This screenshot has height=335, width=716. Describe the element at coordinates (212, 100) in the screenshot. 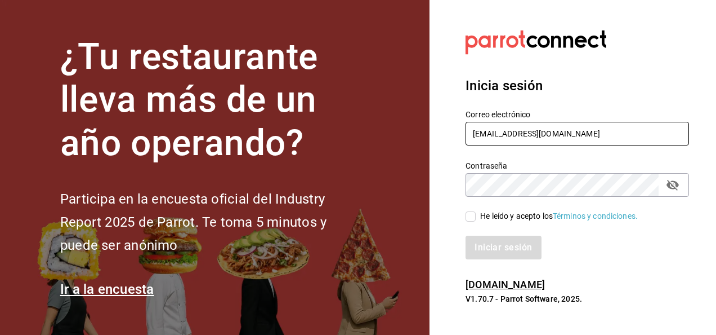

I see `h1: ¿Tu restaurante lleva más de un año operando?` at that location.